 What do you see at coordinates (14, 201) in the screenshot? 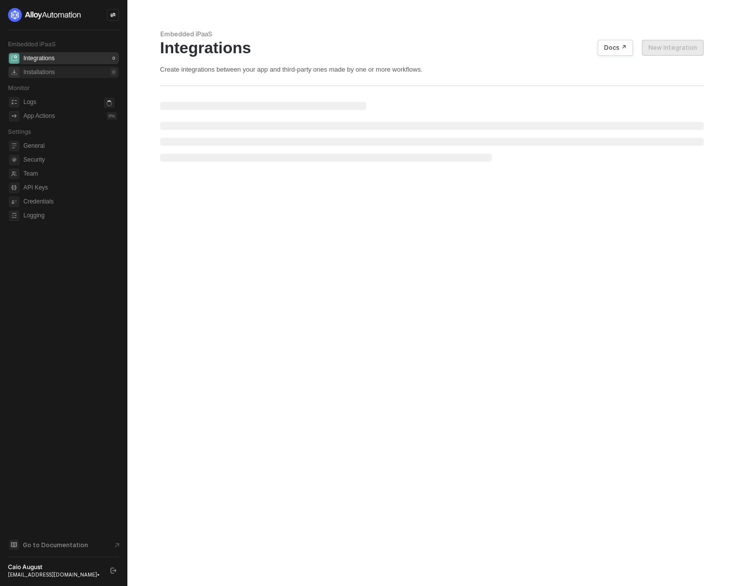
I see `span: credentials` at bounding box center [14, 201].